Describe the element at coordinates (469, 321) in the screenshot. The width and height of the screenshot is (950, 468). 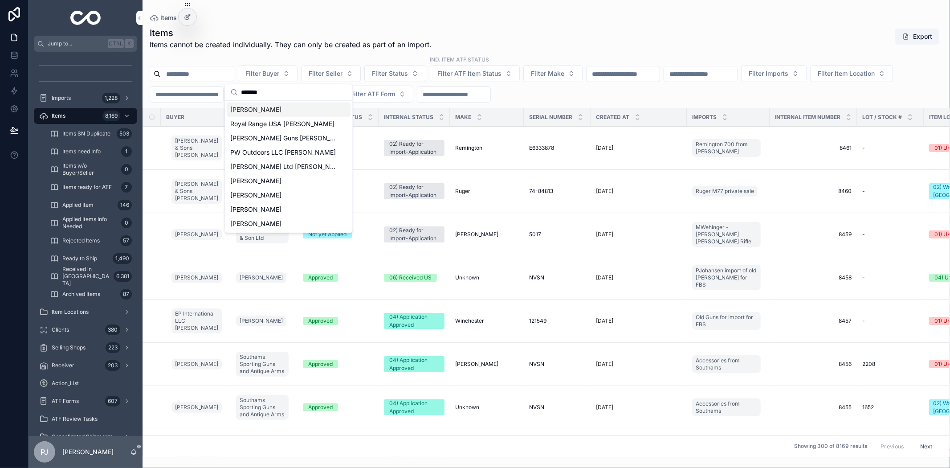
I see `span: Winchester` at that location.